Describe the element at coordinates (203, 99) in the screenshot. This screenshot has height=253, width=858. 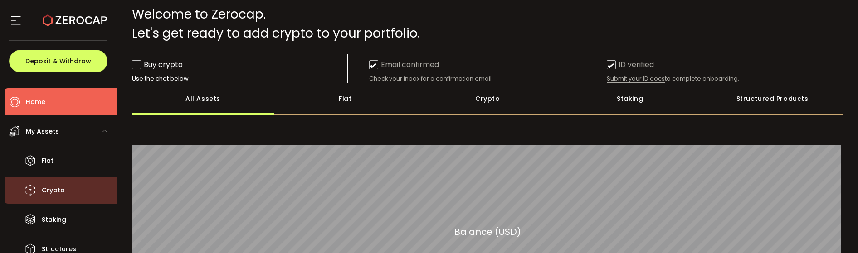
I see `div: All Assets` at that location.